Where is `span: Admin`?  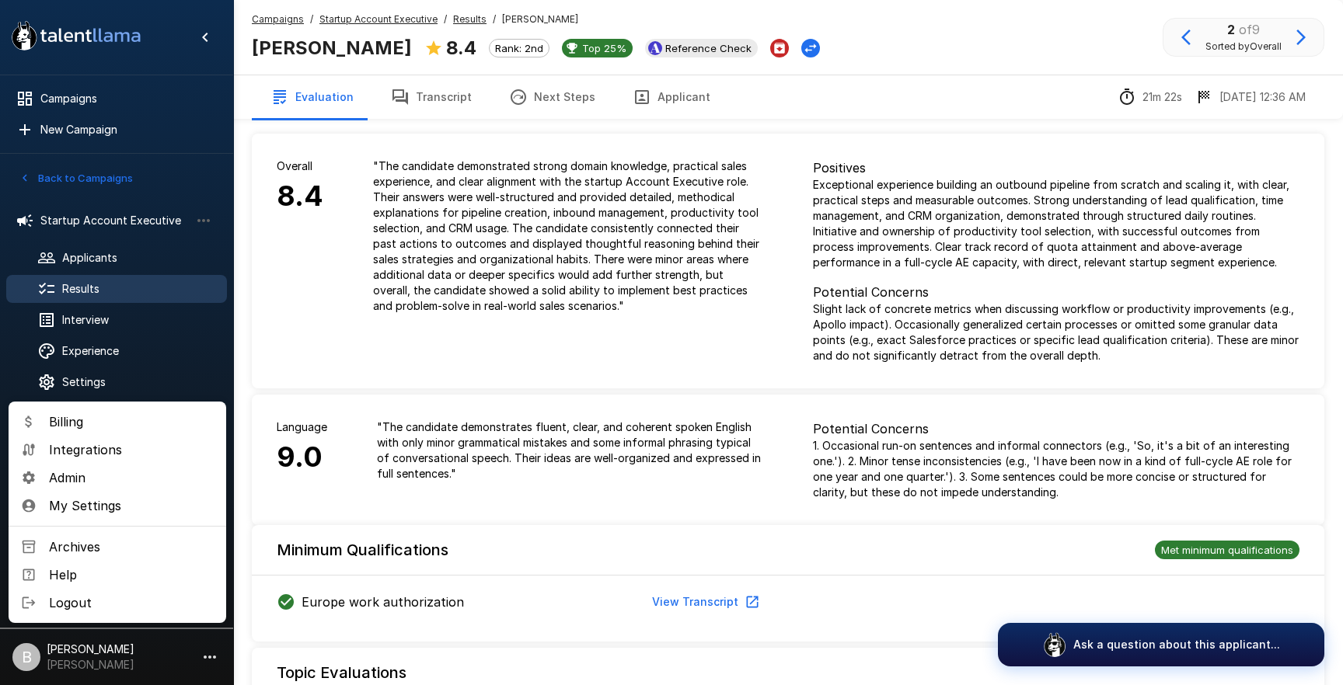 span: Admin is located at coordinates (131, 478).